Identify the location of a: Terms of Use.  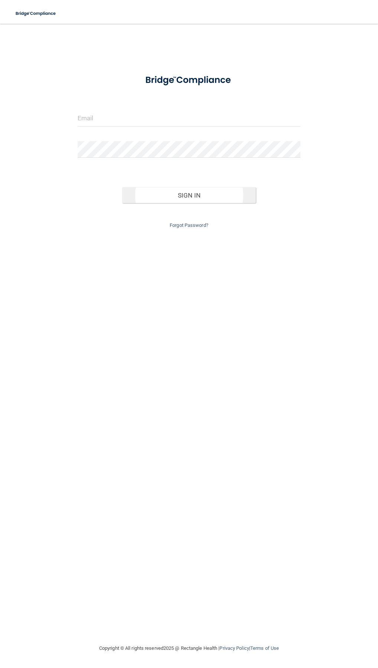
(264, 648).